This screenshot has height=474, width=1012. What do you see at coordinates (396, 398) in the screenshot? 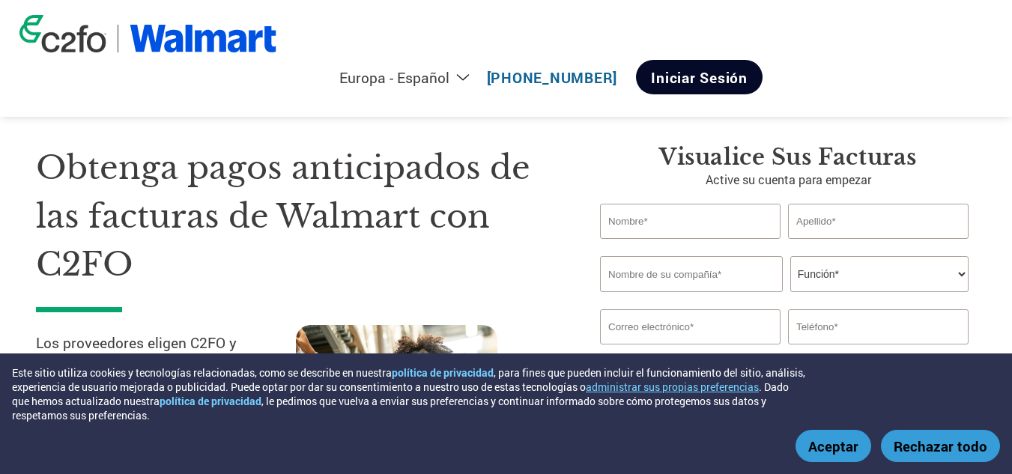
I see `img: trabajador de la cadena de suministro` at bounding box center [396, 398].